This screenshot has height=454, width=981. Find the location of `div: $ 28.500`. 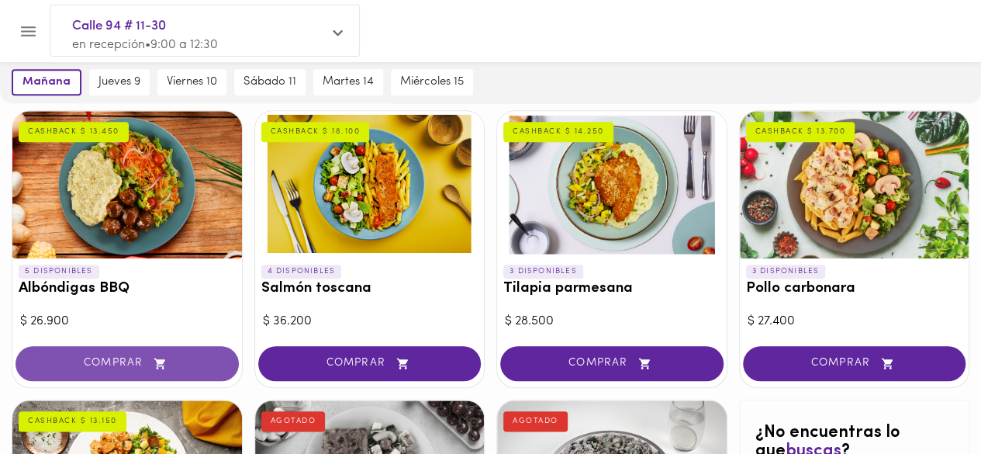

div: $ 28.500 is located at coordinates (612, 321).